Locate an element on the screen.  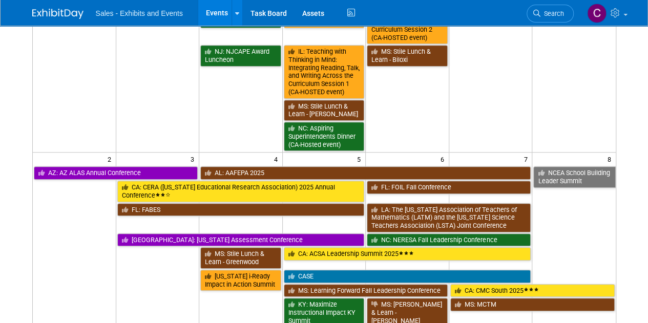
span: 4 is located at coordinates (278, 159).